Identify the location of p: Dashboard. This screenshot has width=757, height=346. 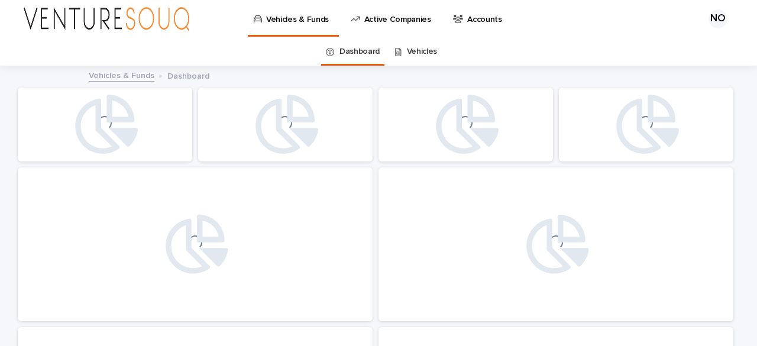
(188, 75).